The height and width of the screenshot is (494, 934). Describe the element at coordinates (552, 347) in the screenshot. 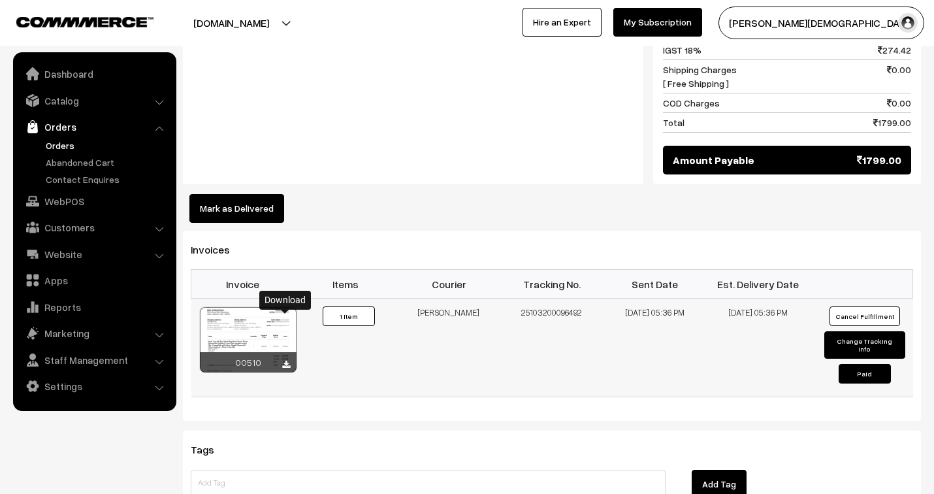

I see `td: 25103200096492` at that location.